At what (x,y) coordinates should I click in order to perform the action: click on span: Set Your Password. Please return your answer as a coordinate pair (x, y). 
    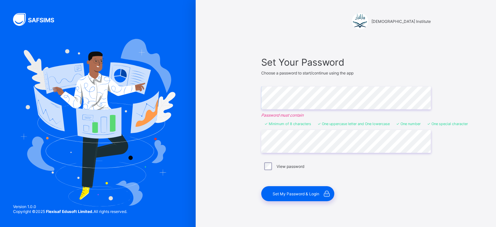
    Looking at the image, I should click on (346, 62).